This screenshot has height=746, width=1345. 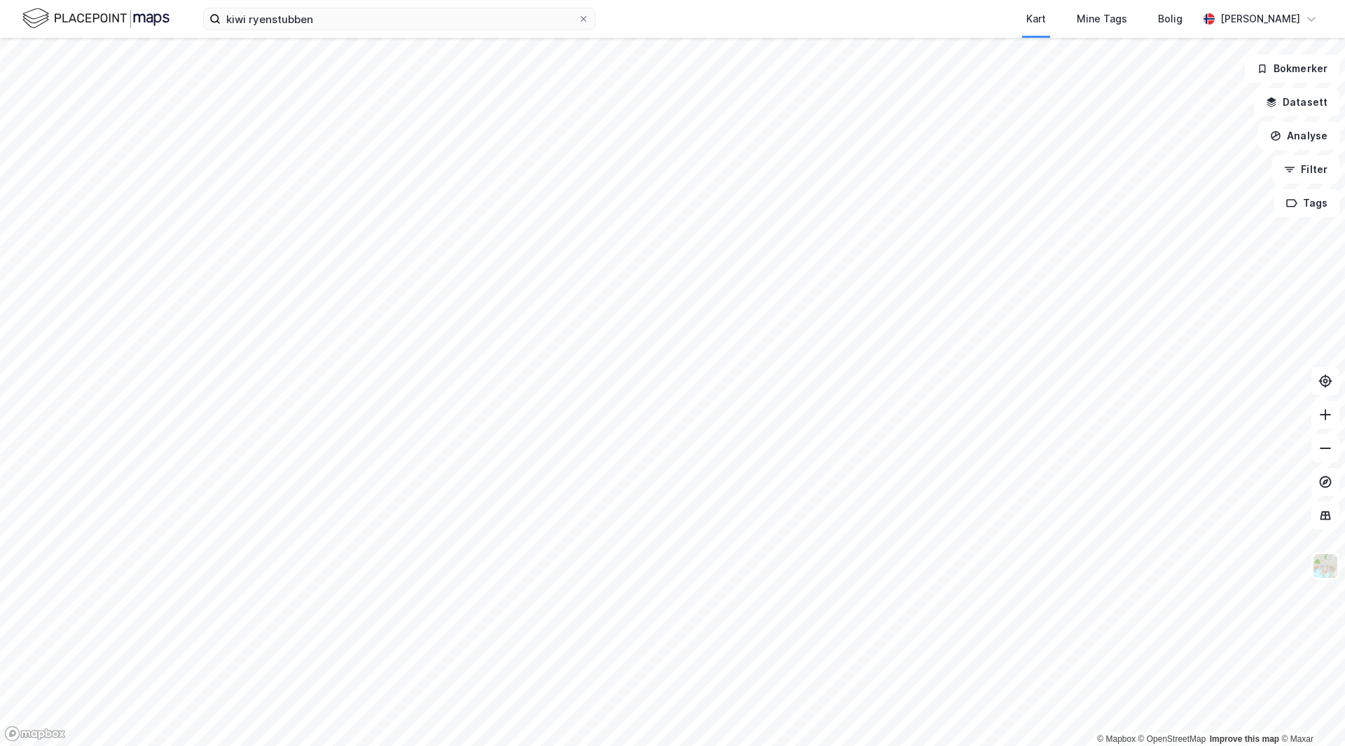 I want to click on div: Mine Tags, so click(x=1102, y=19).